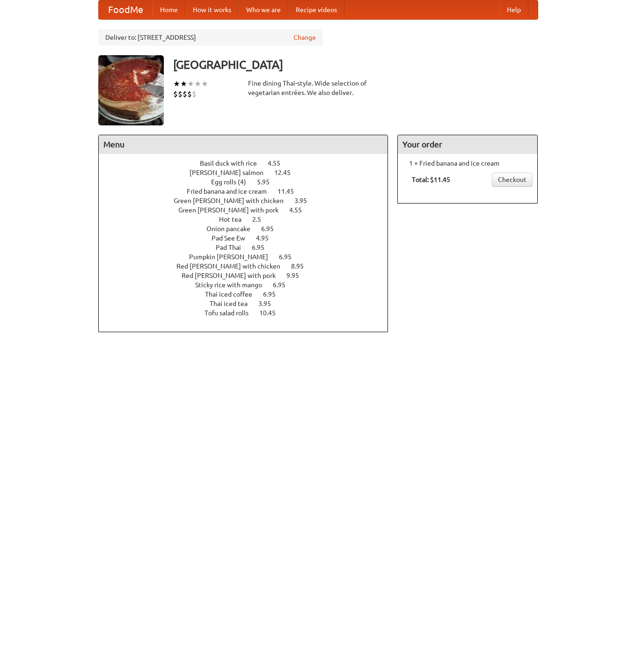  What do you see at coordinates (249, 294) in the screenshot?
I see `a: Thai iced coffee 6.95` at bounding box center [249, 294].